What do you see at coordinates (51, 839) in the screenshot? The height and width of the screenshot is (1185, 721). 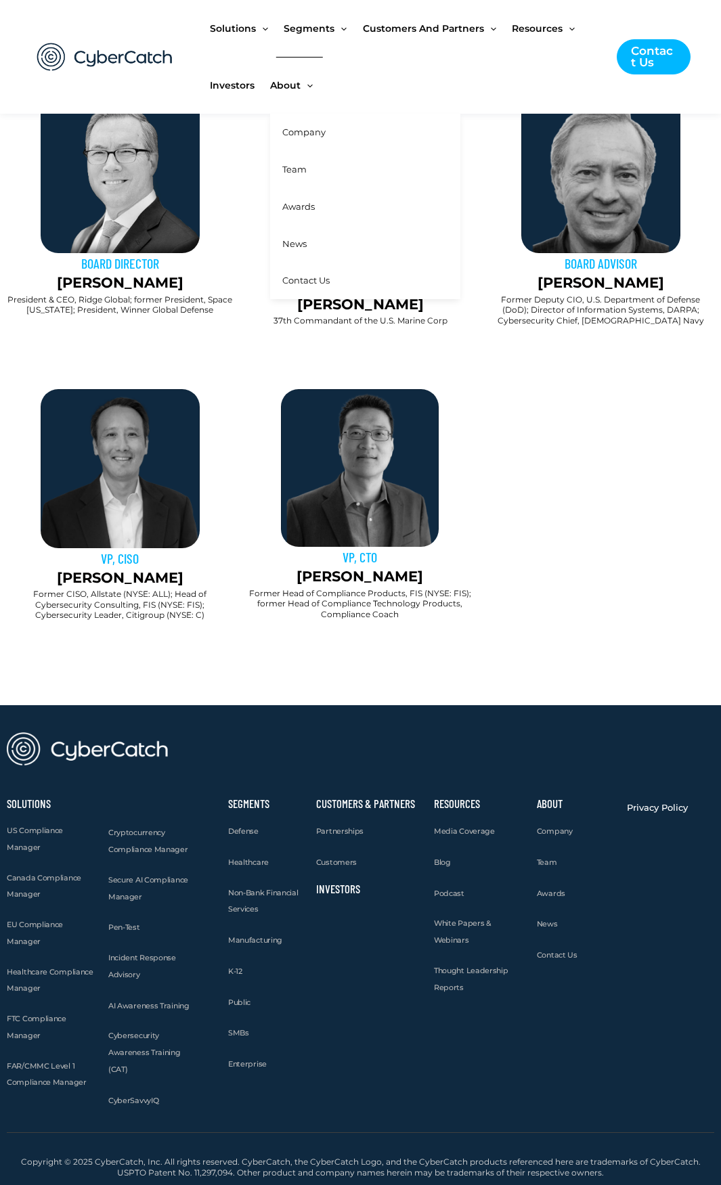 I see `a: US Compliance Manager` at bounding box center [51, 839].